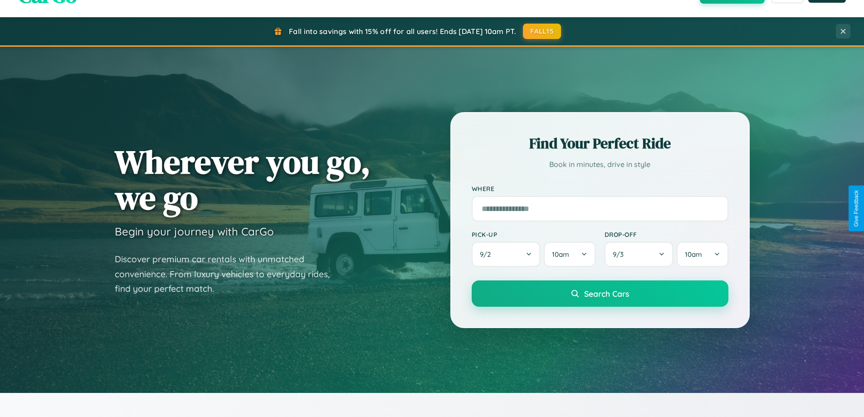 This screenshot has width=864, height=417. Describe the element at coordinates (194, 231) in the screenshot. I see `h3: Begin your journey with CarGo` at that location.